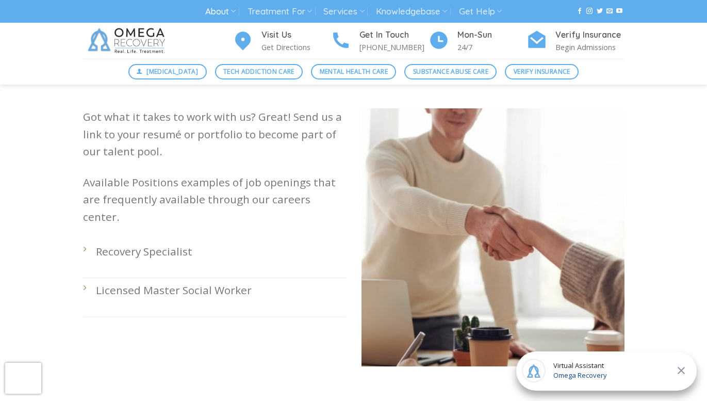 Image resolution: width=707 pixels, height=401 pixels. Describe the element at coordinates (280, 11) in the screenshot. I see `a: Treatment For` at that location.